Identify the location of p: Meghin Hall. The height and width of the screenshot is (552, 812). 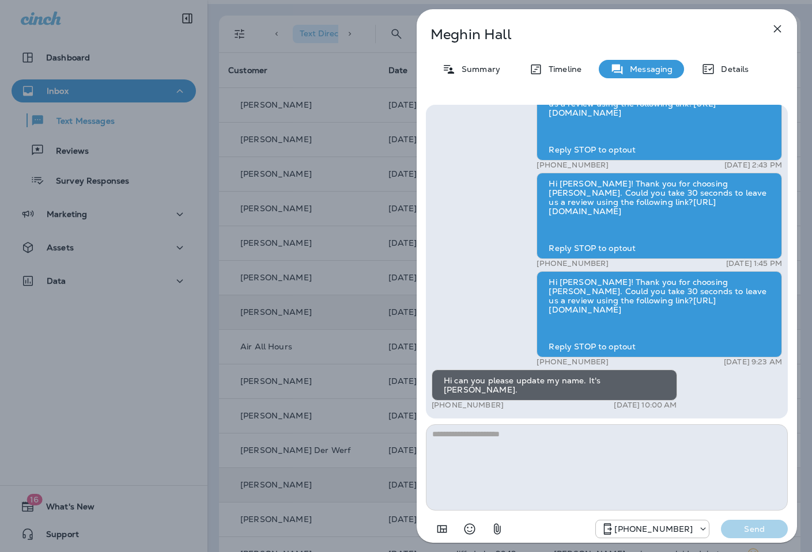
(588, 35).